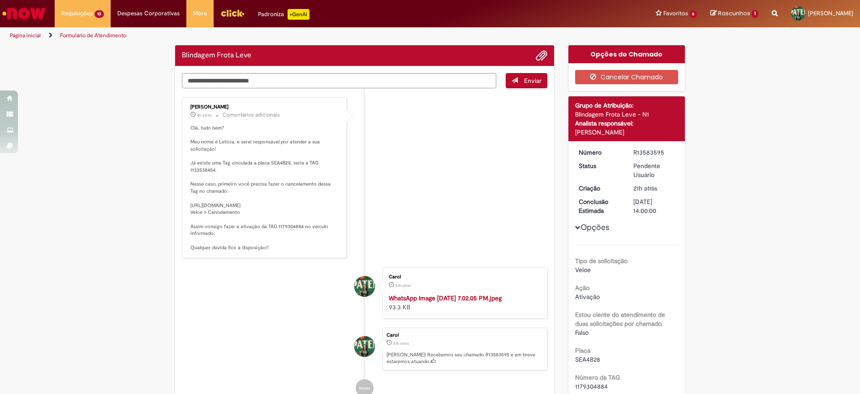 This screenshot has width=860, height=394. I want to click on div: Grupo de Atribuição:, so click(627, 105).